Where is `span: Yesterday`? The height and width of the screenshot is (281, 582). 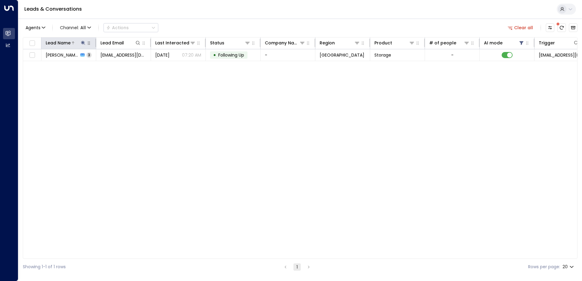 span: Yesterday is located at coordinates (162, 55).